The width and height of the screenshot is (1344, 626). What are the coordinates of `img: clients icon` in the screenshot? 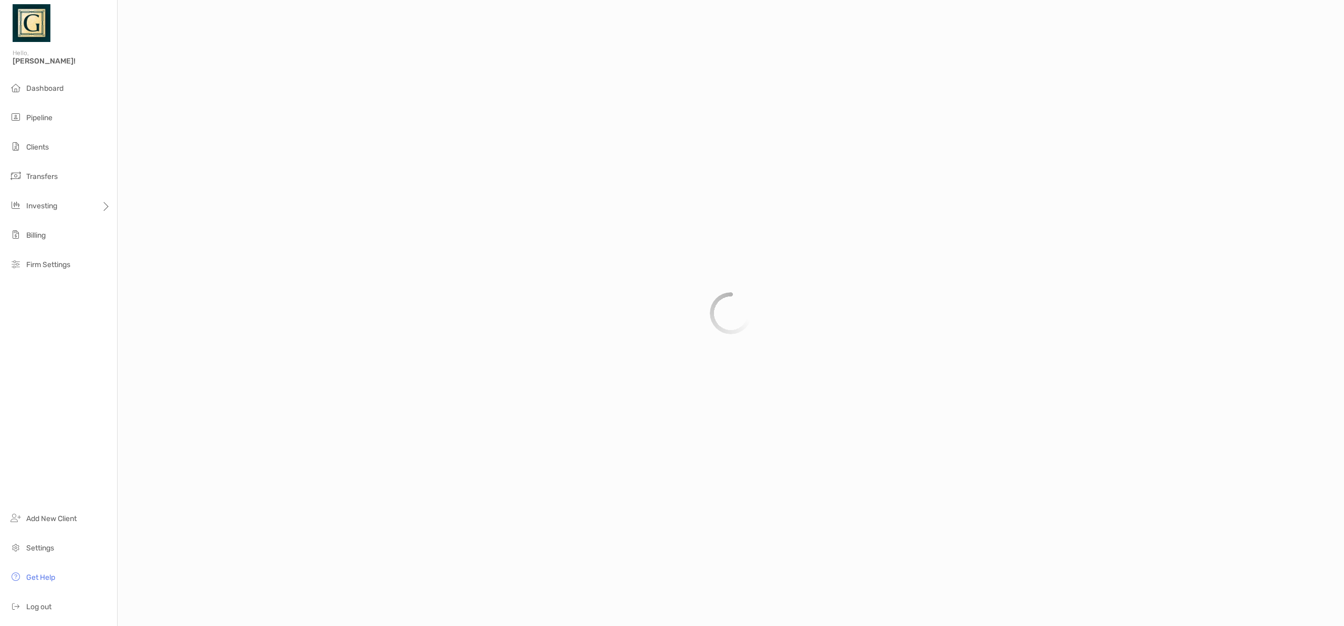 It's located at (16, 146).